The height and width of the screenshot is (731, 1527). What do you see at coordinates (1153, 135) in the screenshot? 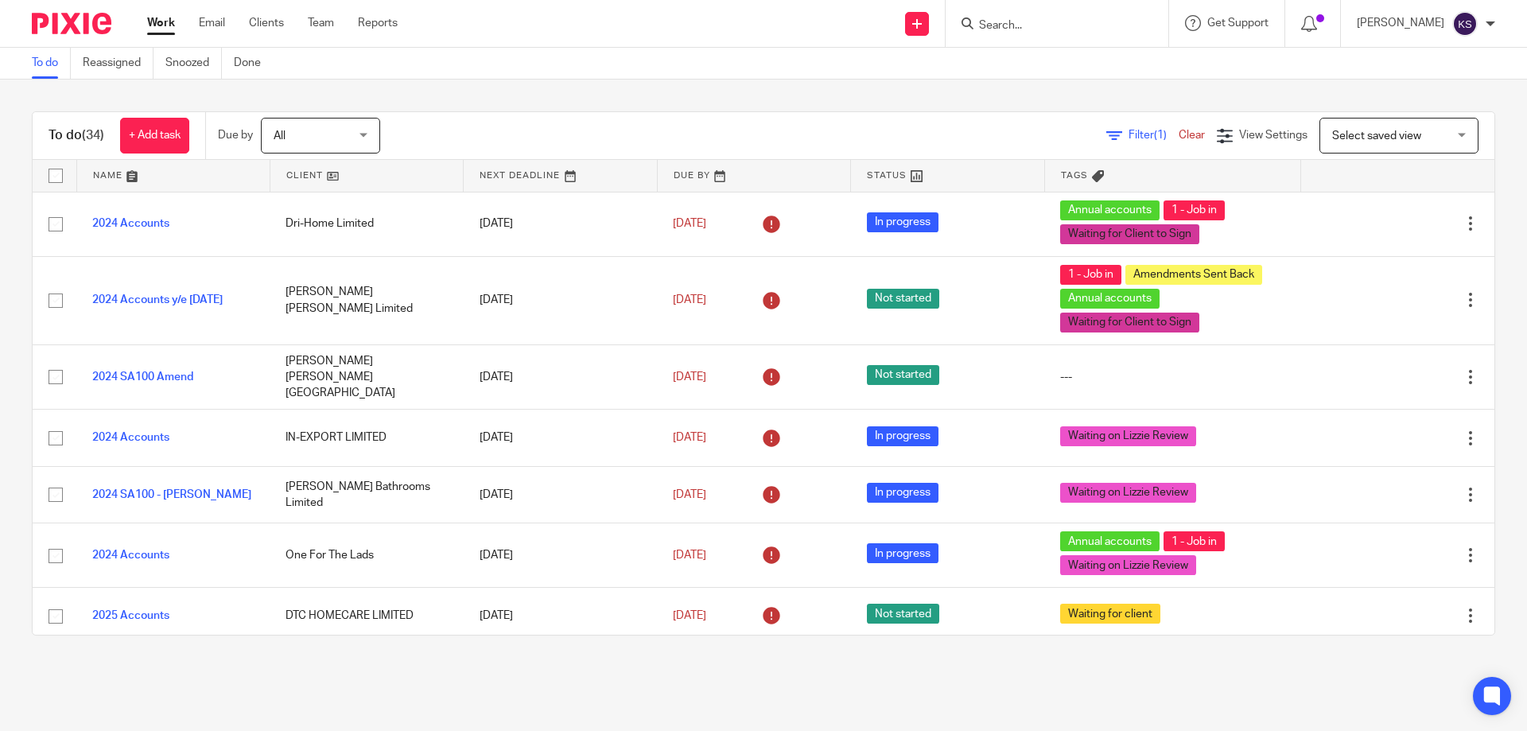
I see `span: Filter` at bounding box center [1153, 135].